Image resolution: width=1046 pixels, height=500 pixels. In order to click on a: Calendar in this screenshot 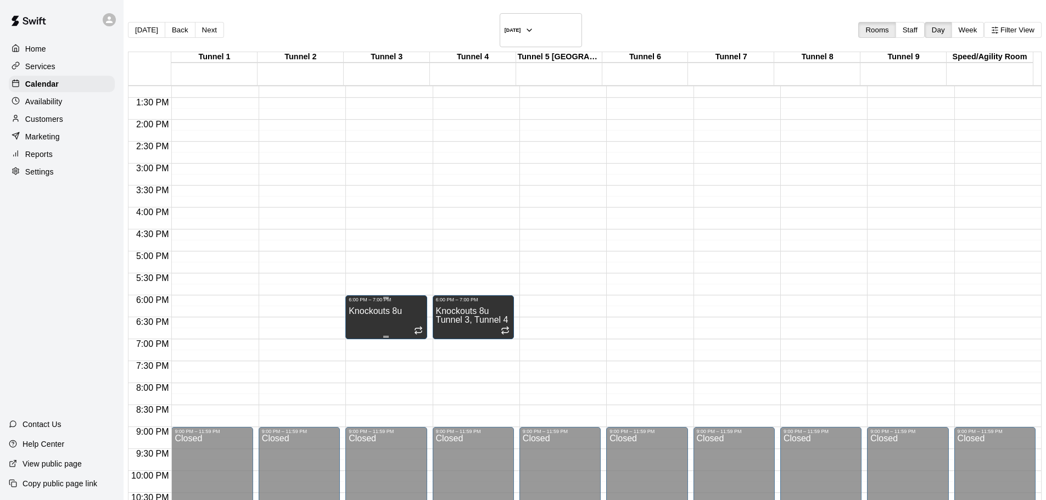, I will do `click(62, 84)`.